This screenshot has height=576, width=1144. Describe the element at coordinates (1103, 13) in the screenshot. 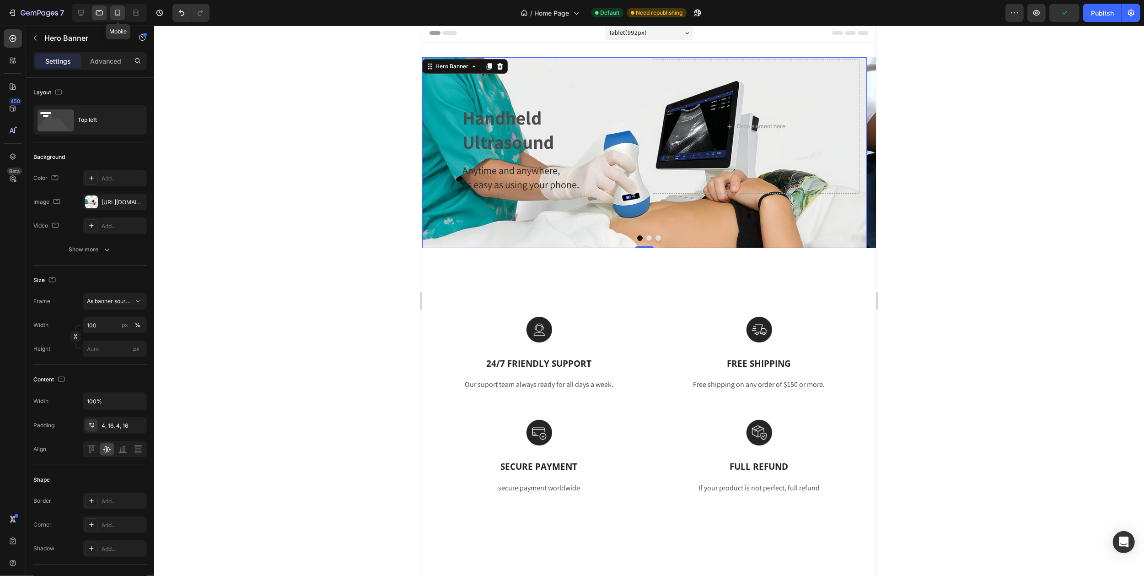

I see `div: Publish` at that location.